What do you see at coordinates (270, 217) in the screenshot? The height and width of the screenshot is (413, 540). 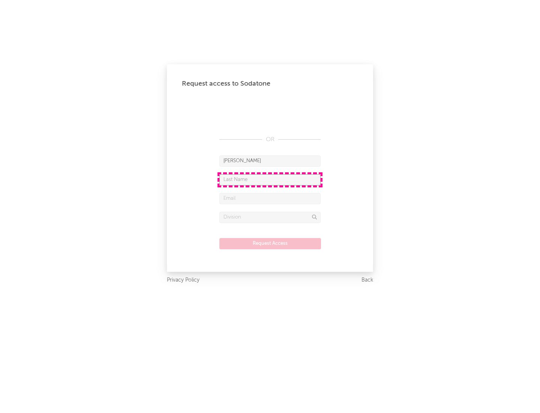 I see `input: Division` at bounding box center [270, 217].